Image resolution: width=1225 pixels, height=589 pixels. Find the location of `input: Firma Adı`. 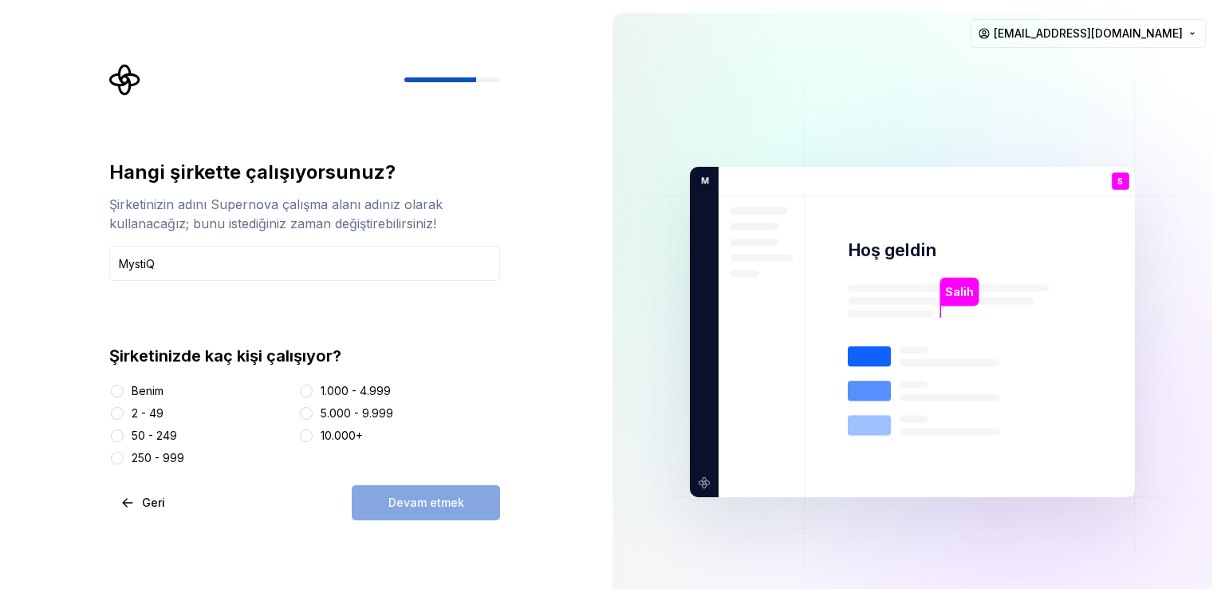

input: Firma Adı is located at coordinates (305, 263).